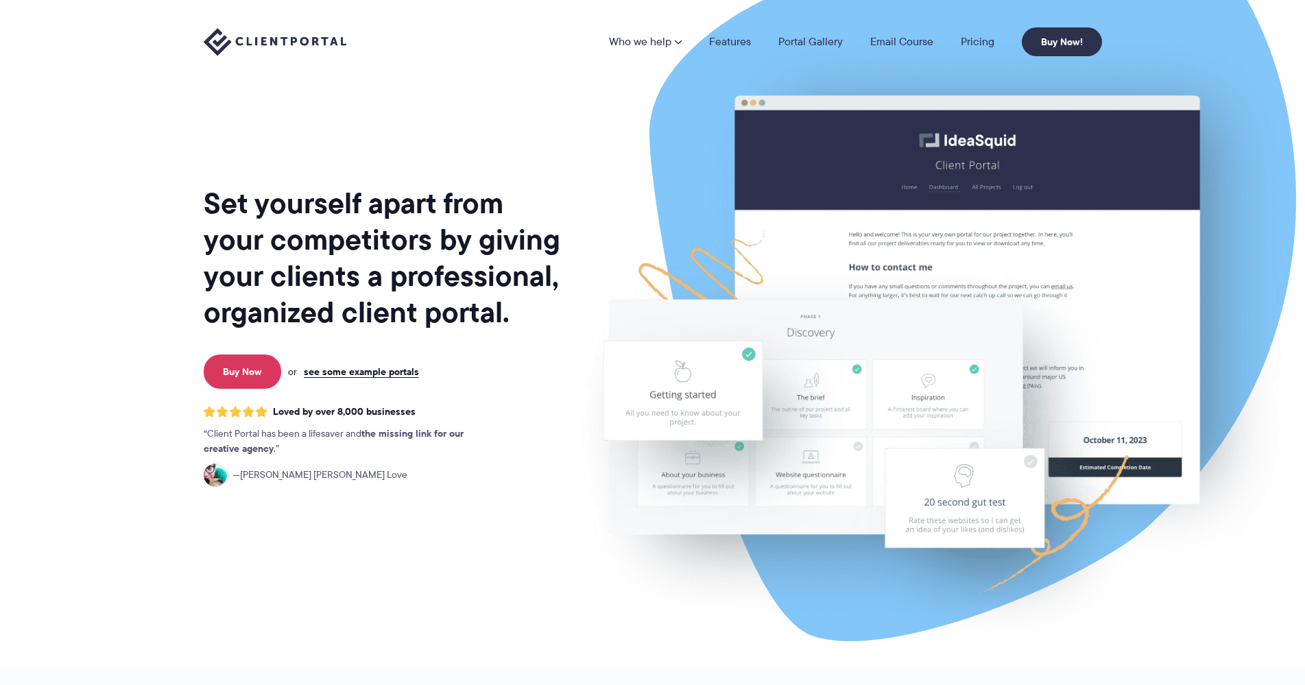  I want to click on strong: the missing link for our creative agency, so click(333, 441).